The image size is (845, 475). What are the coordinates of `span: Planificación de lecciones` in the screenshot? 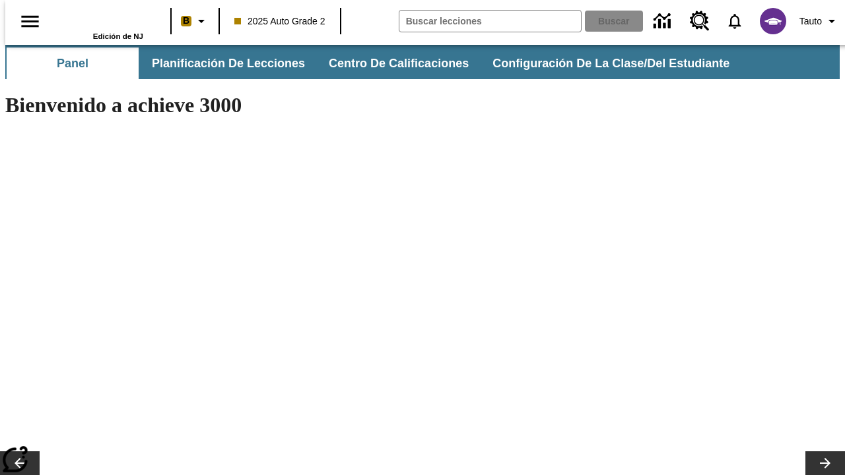 It's located at (228, 63).